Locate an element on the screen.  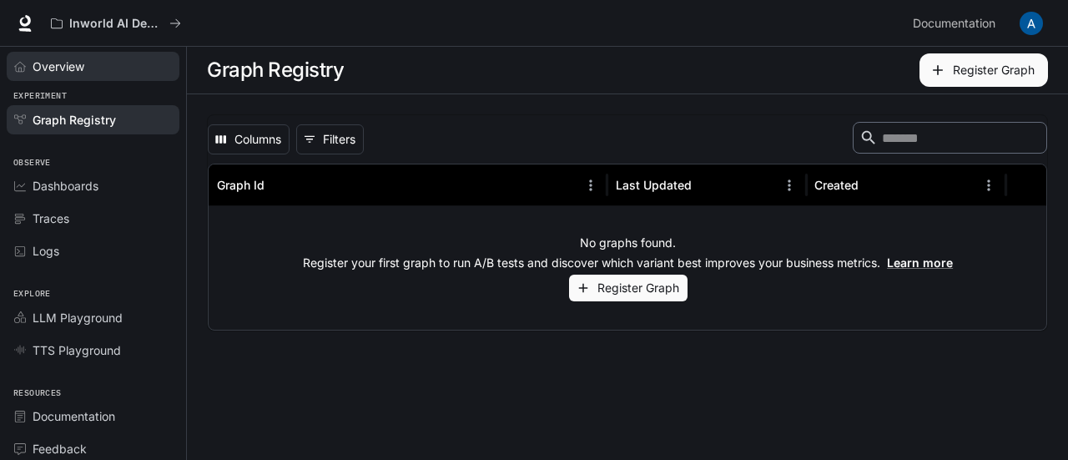
span: Feedback is located at coordinates (59, 448).